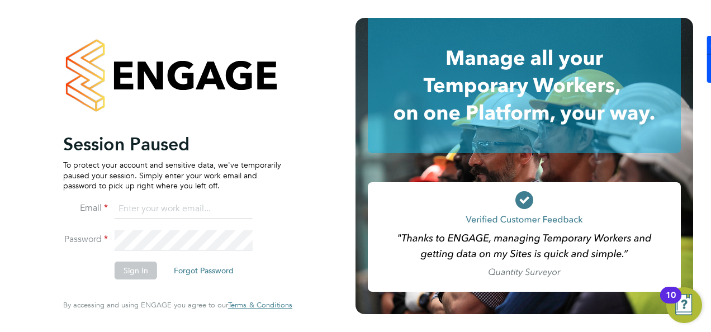  Describe the element at coordinates (172, 175) in the screenshot. I see `p: To protect your account and sensitive data, we've temporarily paused your session. Simply enter y...` at that location.